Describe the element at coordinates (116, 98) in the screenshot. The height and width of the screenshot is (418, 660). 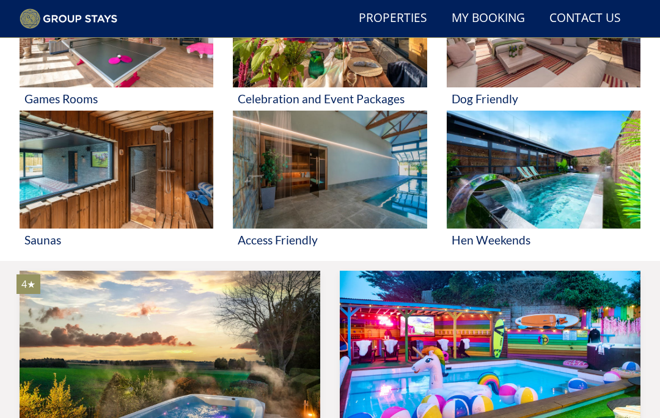
I see `h3: Games Rooms` at that location.